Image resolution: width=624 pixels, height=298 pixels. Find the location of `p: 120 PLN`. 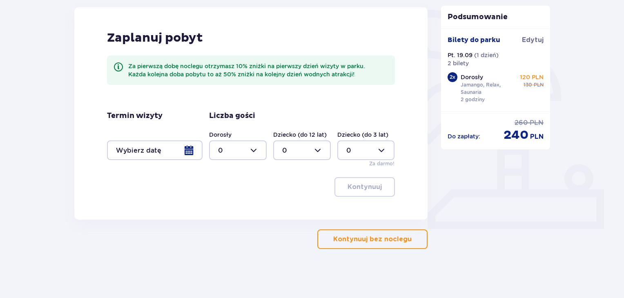

p: 120 PLN is located at coordinates (532, 77).